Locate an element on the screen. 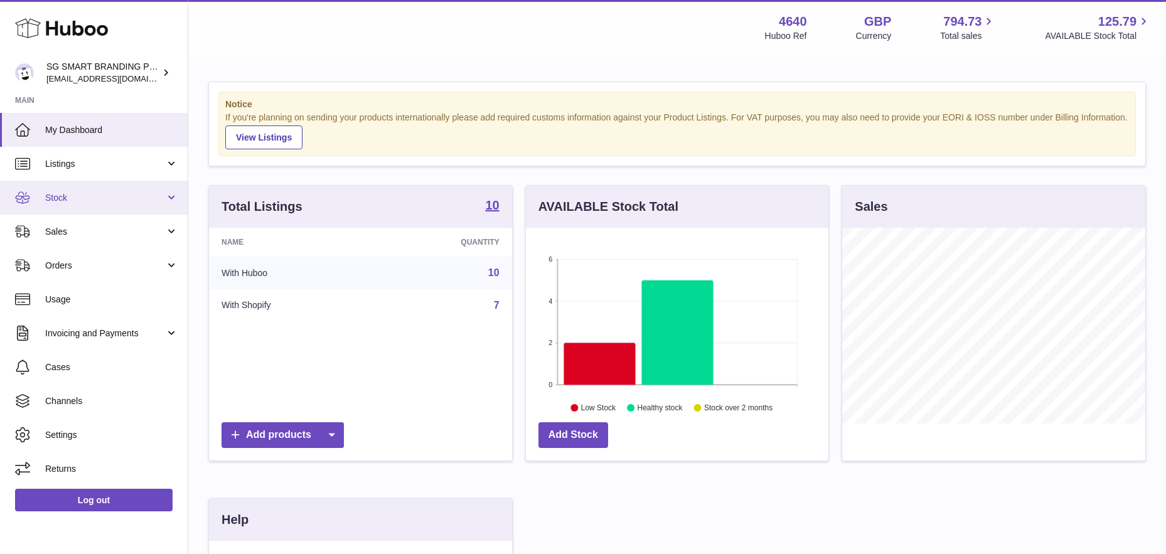 This screenshot has width=1166, height=554. a: Add products is located at coordinates (282, 435).